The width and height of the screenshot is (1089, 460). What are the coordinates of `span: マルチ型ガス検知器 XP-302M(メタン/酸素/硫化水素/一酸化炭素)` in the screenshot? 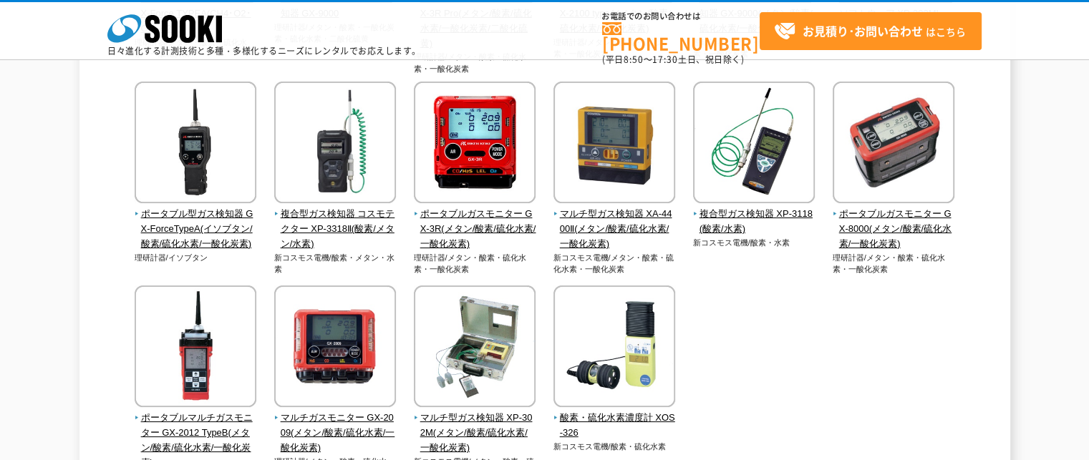 It's located at (475, 433).